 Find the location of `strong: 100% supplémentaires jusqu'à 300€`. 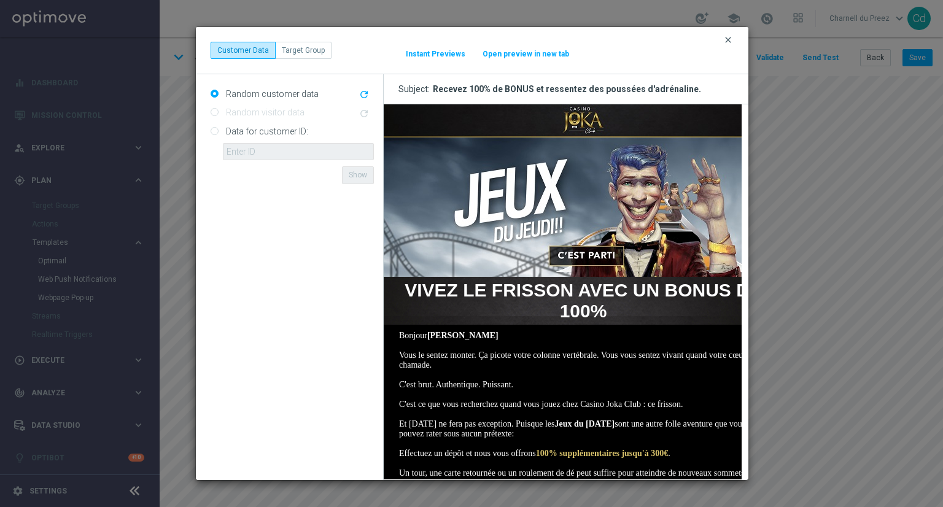

strong: 100% supplémentaires jusqu'à 300€ is located at coordinates (219, 349).